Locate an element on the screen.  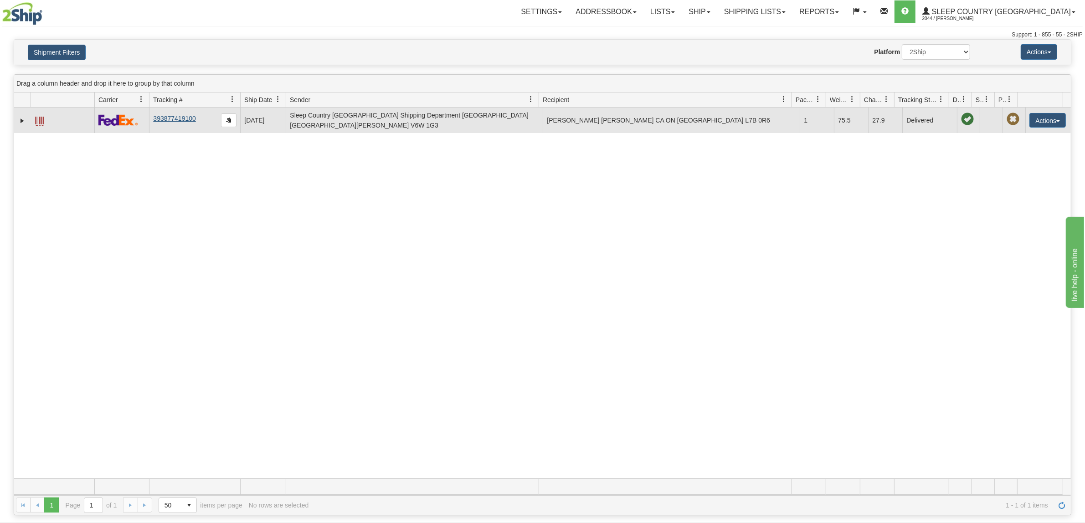
span: Carrier is located at coordinates (108, 100).